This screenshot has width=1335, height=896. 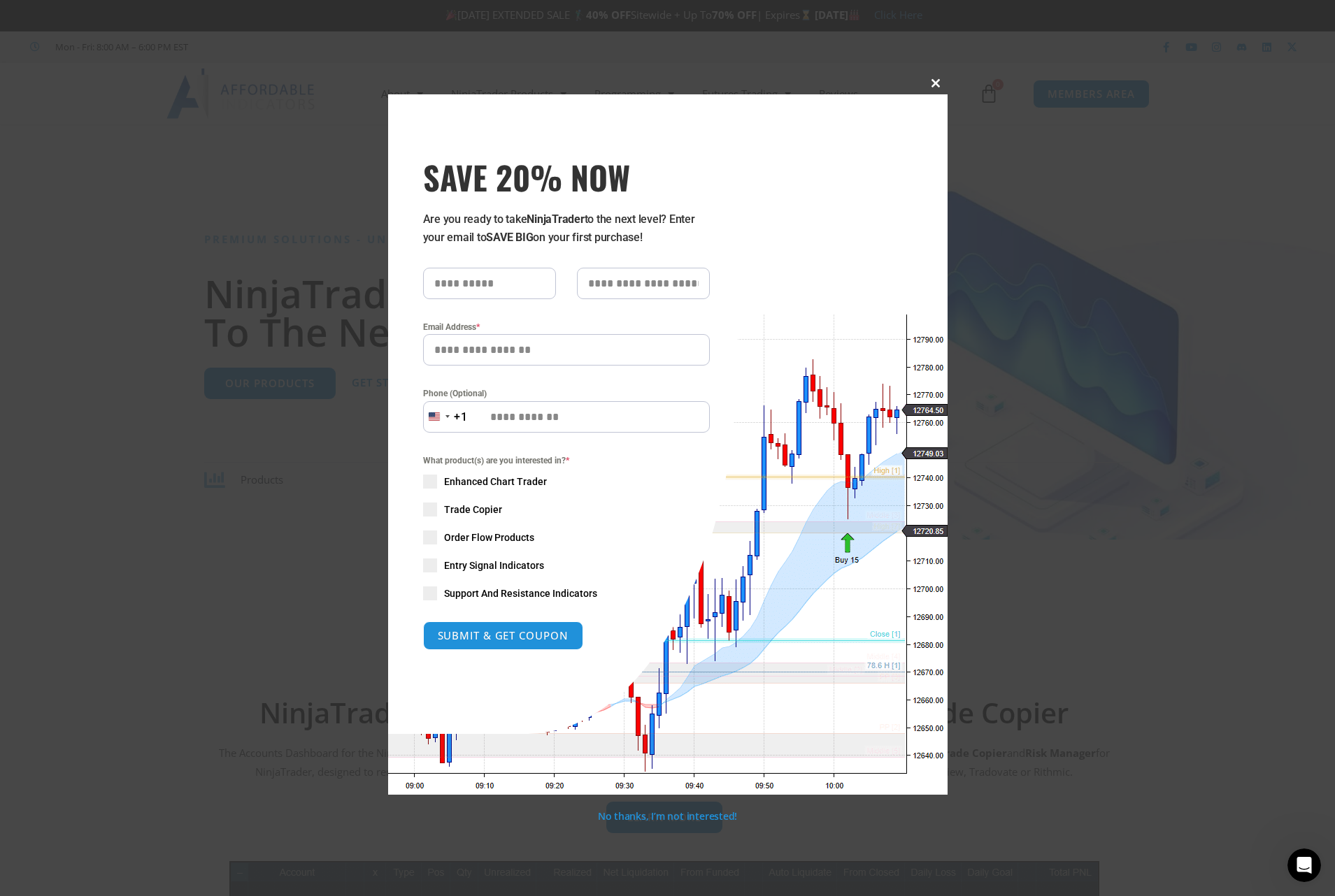 I want to click on p: Are you ready to take to the next level? Enter your email to on your first purchase!, so click(x=566, y=228).